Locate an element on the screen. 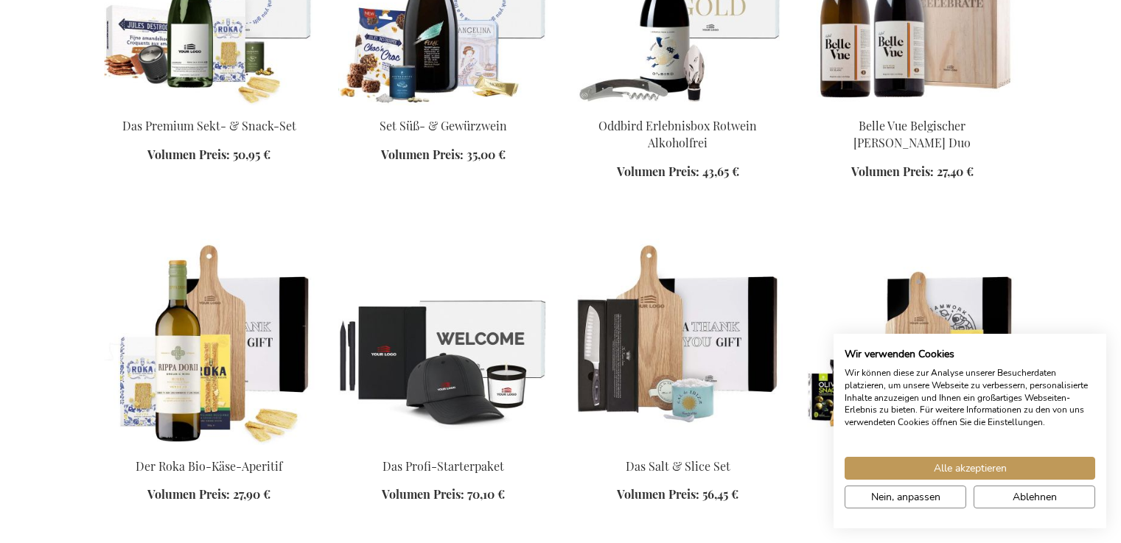 This screenshot has width=1121, height=543. a: Sweet & Spiced Wine Set is located at coordinates (444, 106).